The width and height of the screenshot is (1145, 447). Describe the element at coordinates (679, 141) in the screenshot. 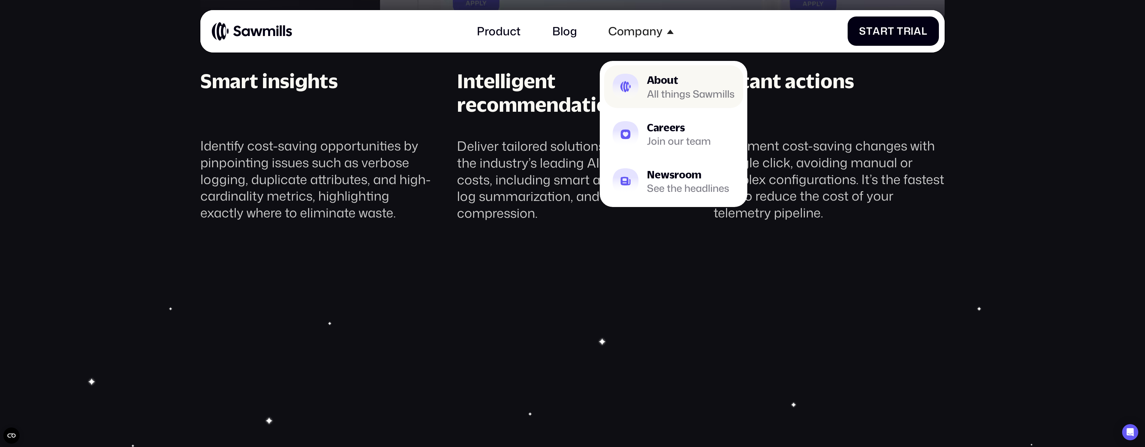

I see `div: Join our team` at that location.